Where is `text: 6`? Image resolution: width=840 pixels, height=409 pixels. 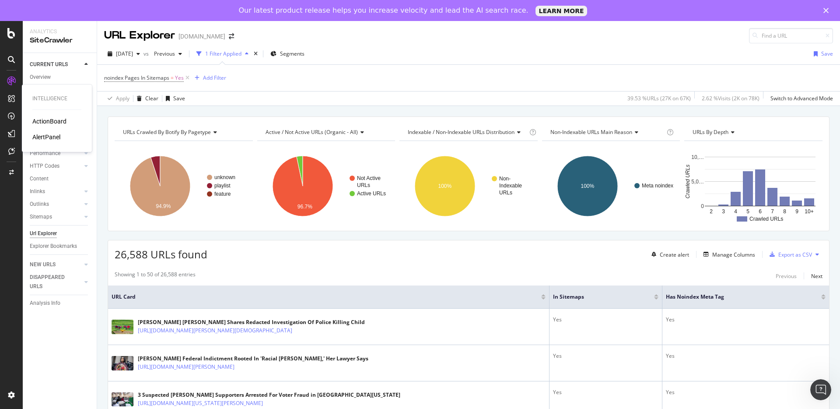
text: 6 is located at coordinates (761, 211).